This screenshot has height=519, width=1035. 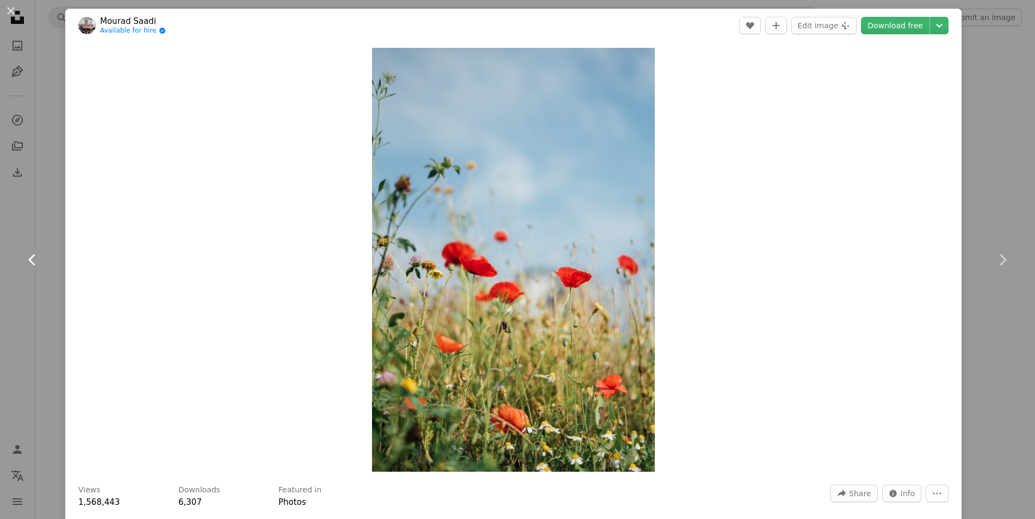 What do you see at coordinates (513, 260) in the screenshot?
I see `img: a field full of red and yellow flowers` at bounding box center [513, 260].